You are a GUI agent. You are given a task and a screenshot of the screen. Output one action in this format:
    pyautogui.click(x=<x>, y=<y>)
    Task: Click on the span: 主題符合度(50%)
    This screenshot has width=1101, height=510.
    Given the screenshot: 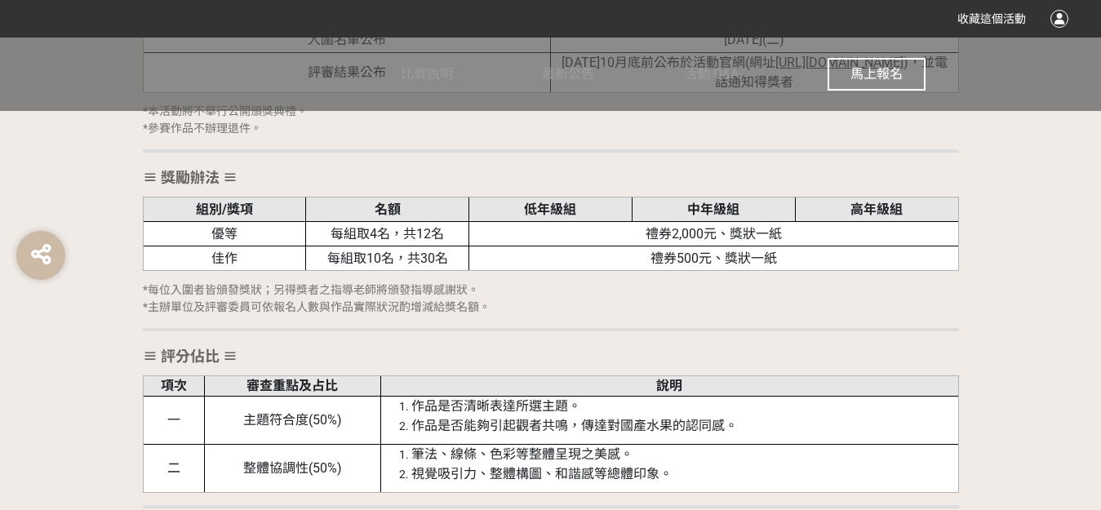 What is the action you would take?
    pyautogui.click(x=292, y=419)
    